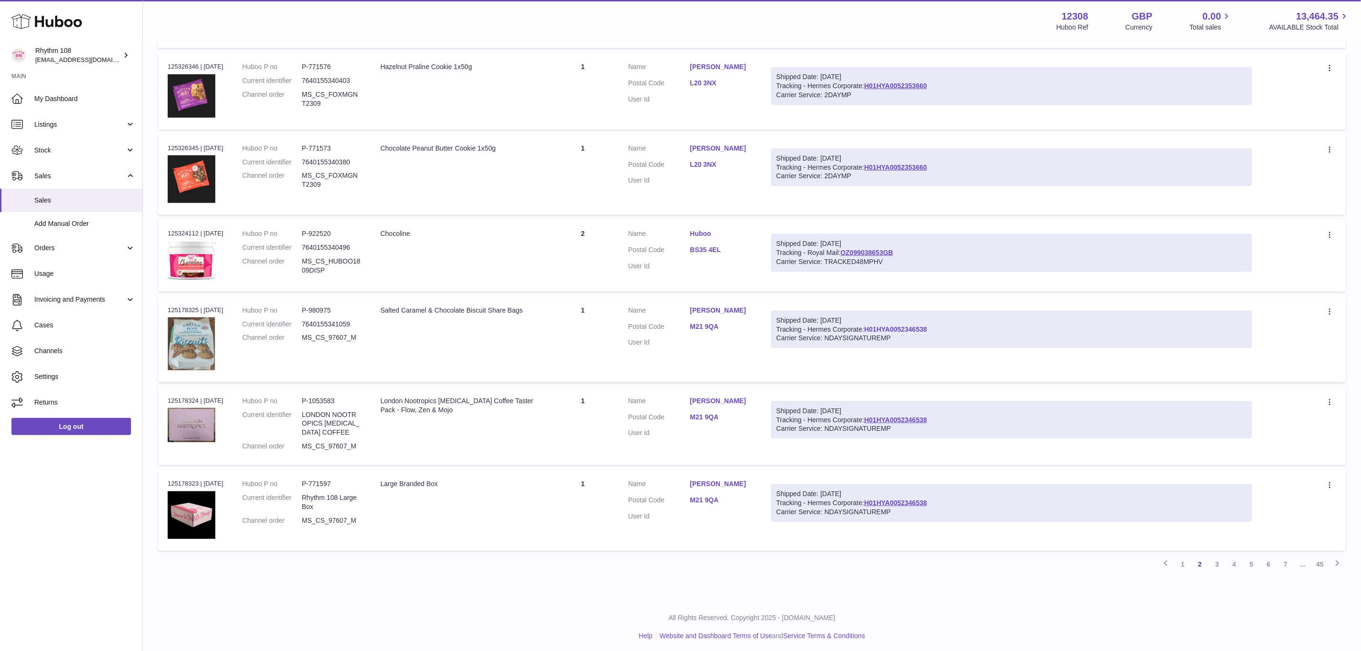  What do you see at coordinates (331, 502) in the screenshot?
I see `dd: Rhythm 108 Large Box` at bounding box center [331, 502].